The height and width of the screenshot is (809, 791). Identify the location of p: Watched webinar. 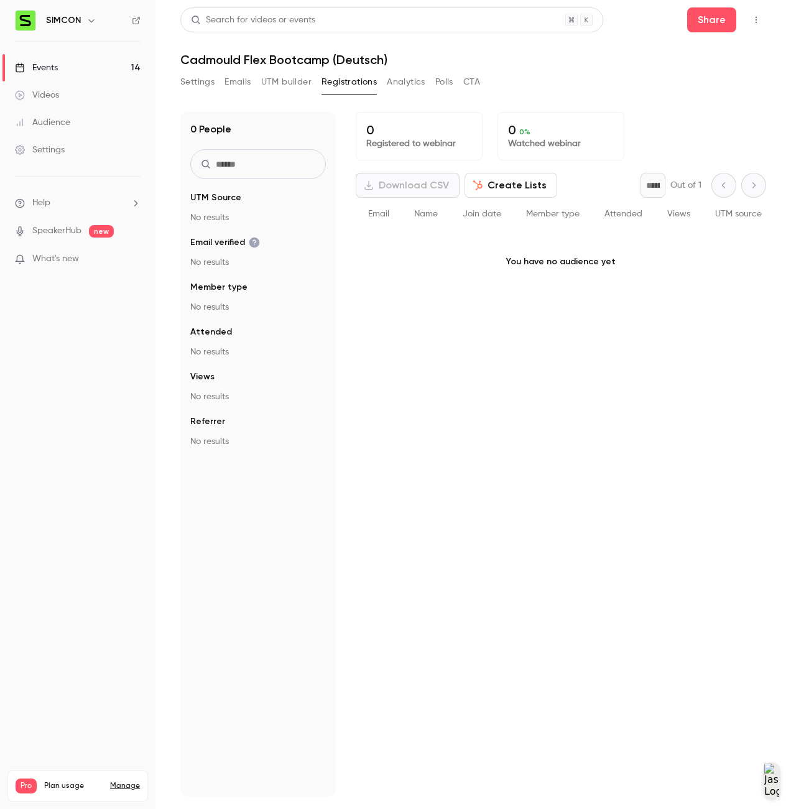
(561, 144).